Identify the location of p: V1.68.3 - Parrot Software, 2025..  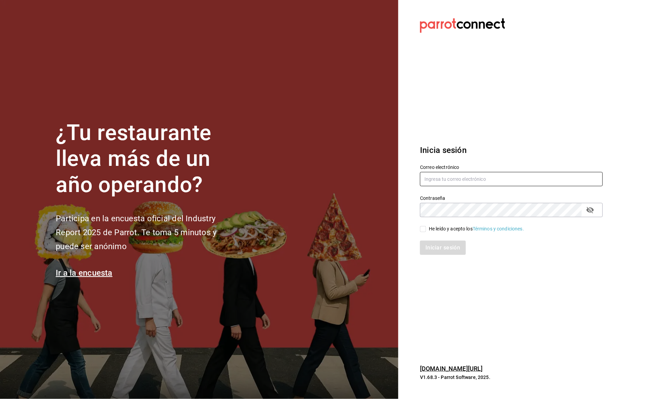
(512, 377).